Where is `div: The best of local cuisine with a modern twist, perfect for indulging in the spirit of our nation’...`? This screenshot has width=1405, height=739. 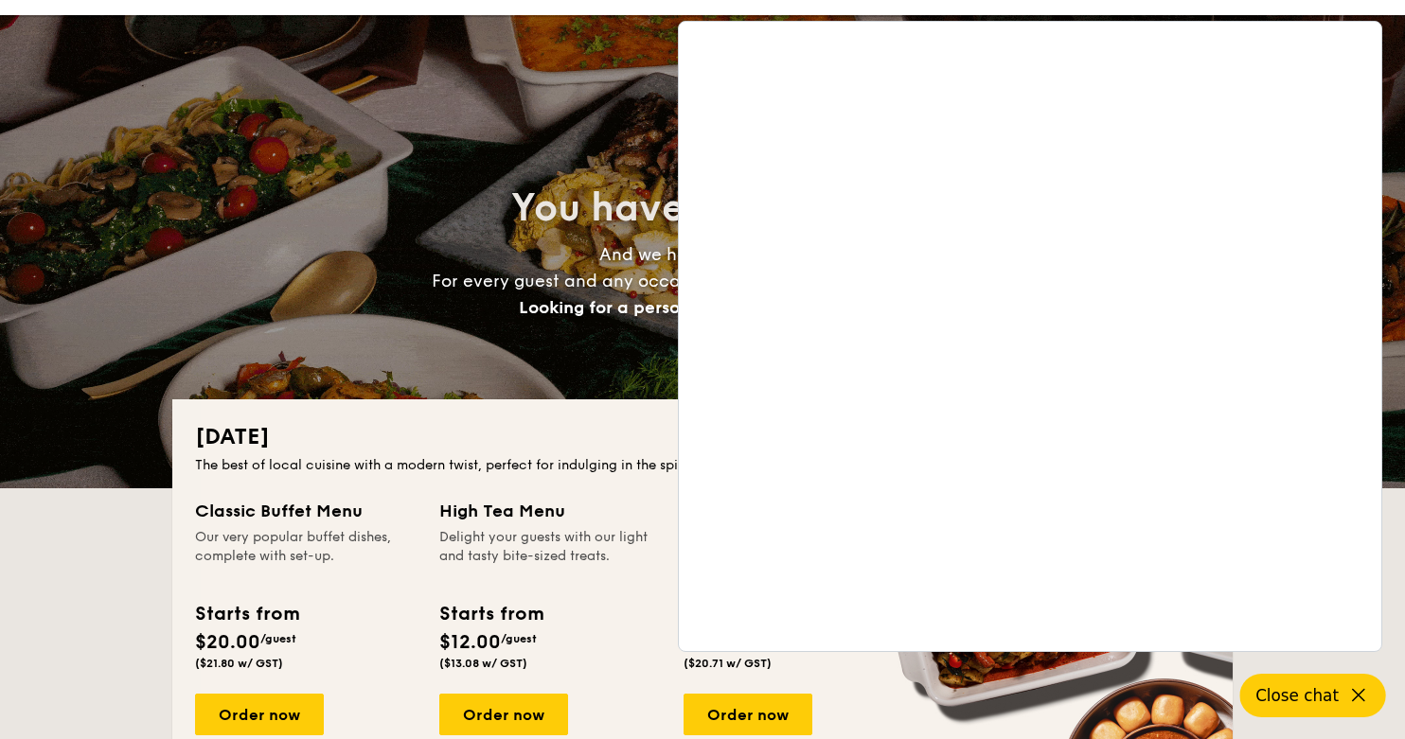 div: The best of local cuisine with a modern twist, perfect for indulging in the spirit of our nation’... is located at coordinates (703, 466).